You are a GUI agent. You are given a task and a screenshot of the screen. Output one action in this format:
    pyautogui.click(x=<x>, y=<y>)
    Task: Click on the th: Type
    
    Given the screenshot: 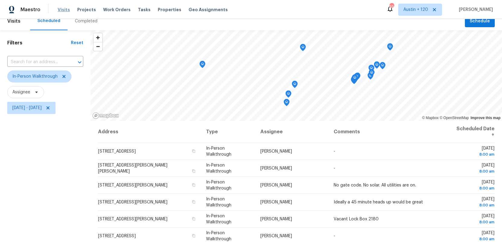 What is the action you would take?
    pyautogui.click(x=228, y=132)
    